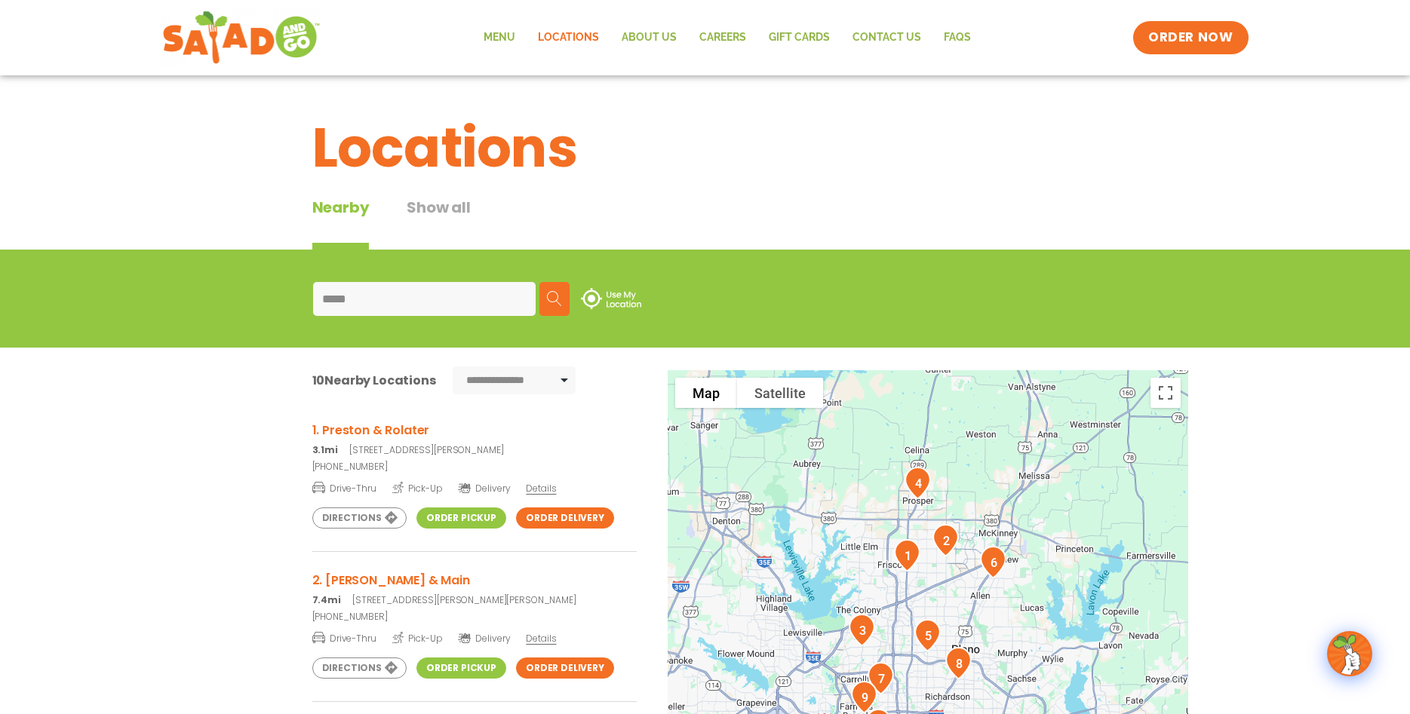 This screenshot has width=1410, height=714. I want to click on span: ORDER NOW, so click(1190, 38).